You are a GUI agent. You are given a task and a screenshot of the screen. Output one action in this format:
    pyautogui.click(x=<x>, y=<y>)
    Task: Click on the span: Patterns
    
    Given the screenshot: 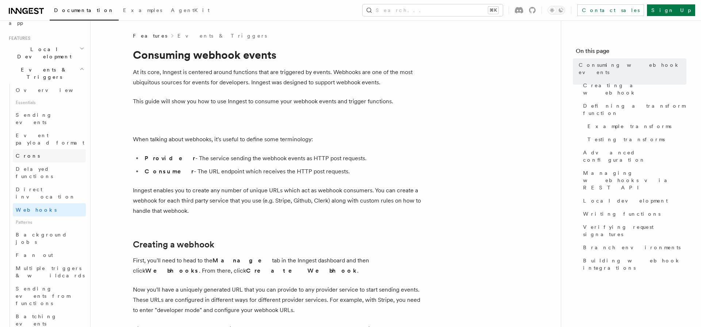 What is the action you would take?
    pyautogui.click(x=49, y=222)
    